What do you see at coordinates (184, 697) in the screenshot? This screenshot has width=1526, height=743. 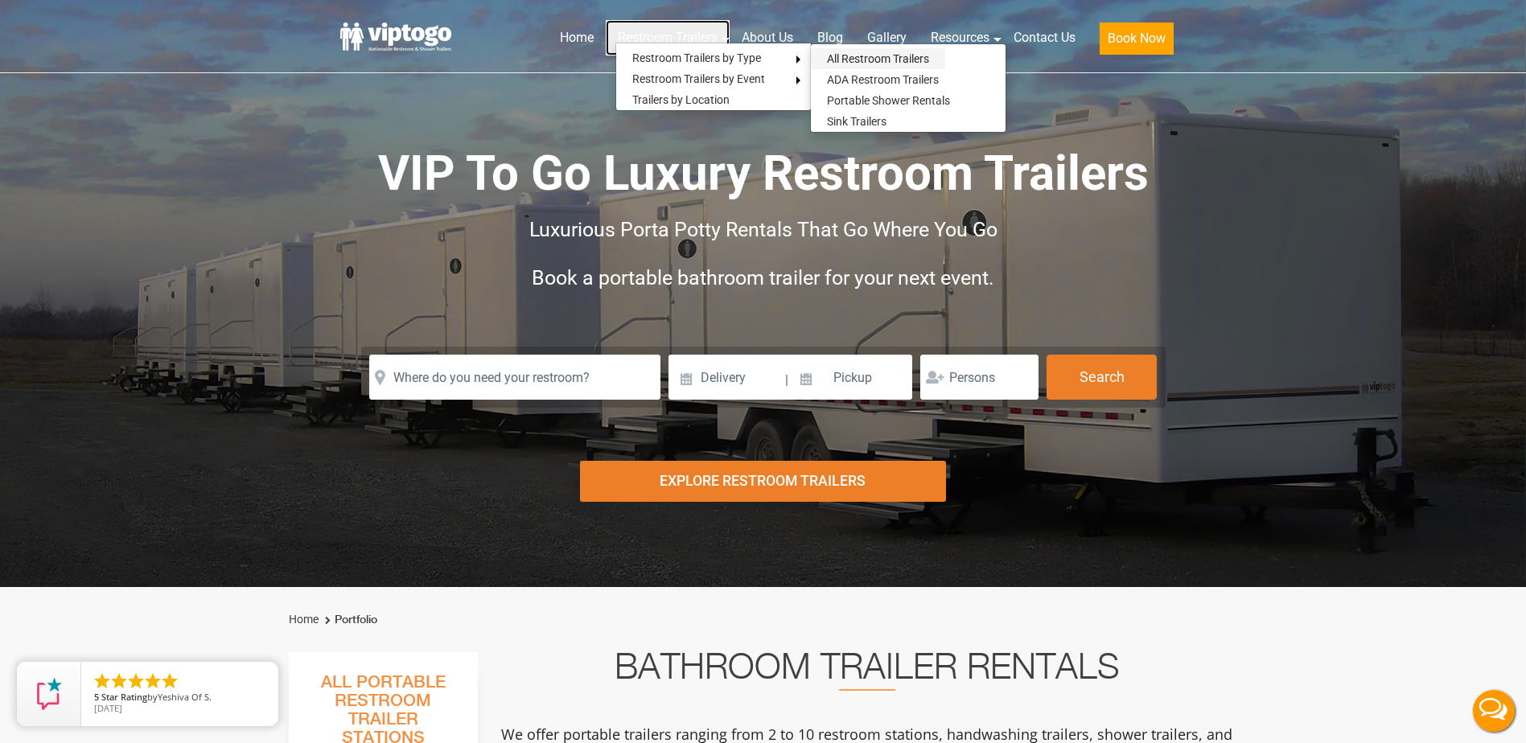 I see `span: Yeshiva Of S.` at bounding box center [184, 697].